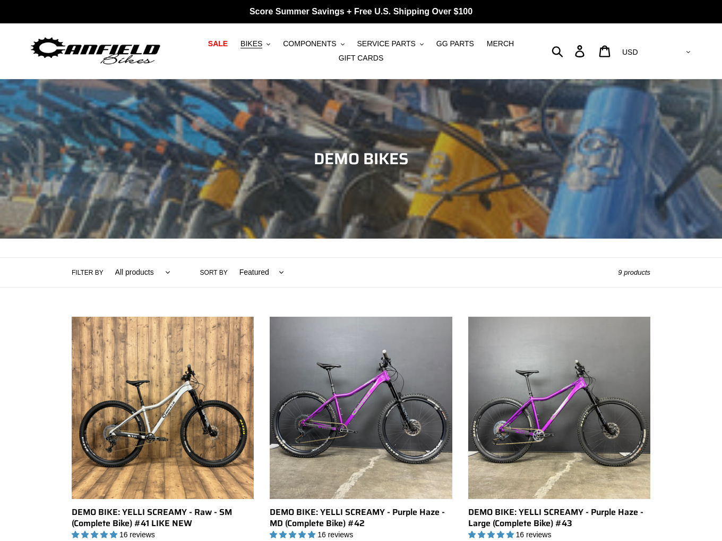 The height and width of the screenshot is (541, 722). I want to click on span: SERVICE PARTS, so click(386, 44).